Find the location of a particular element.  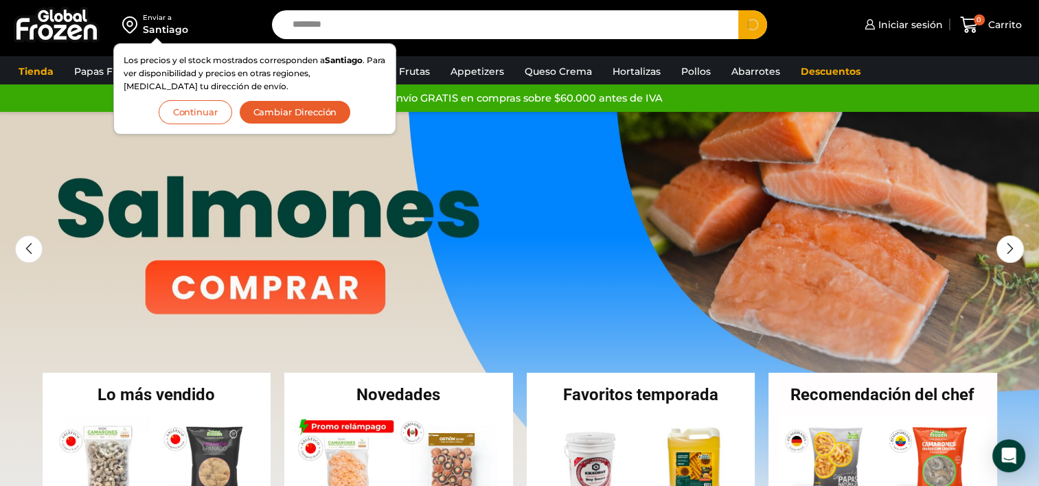

div: Enviar a is located at coordinates (165, 18).